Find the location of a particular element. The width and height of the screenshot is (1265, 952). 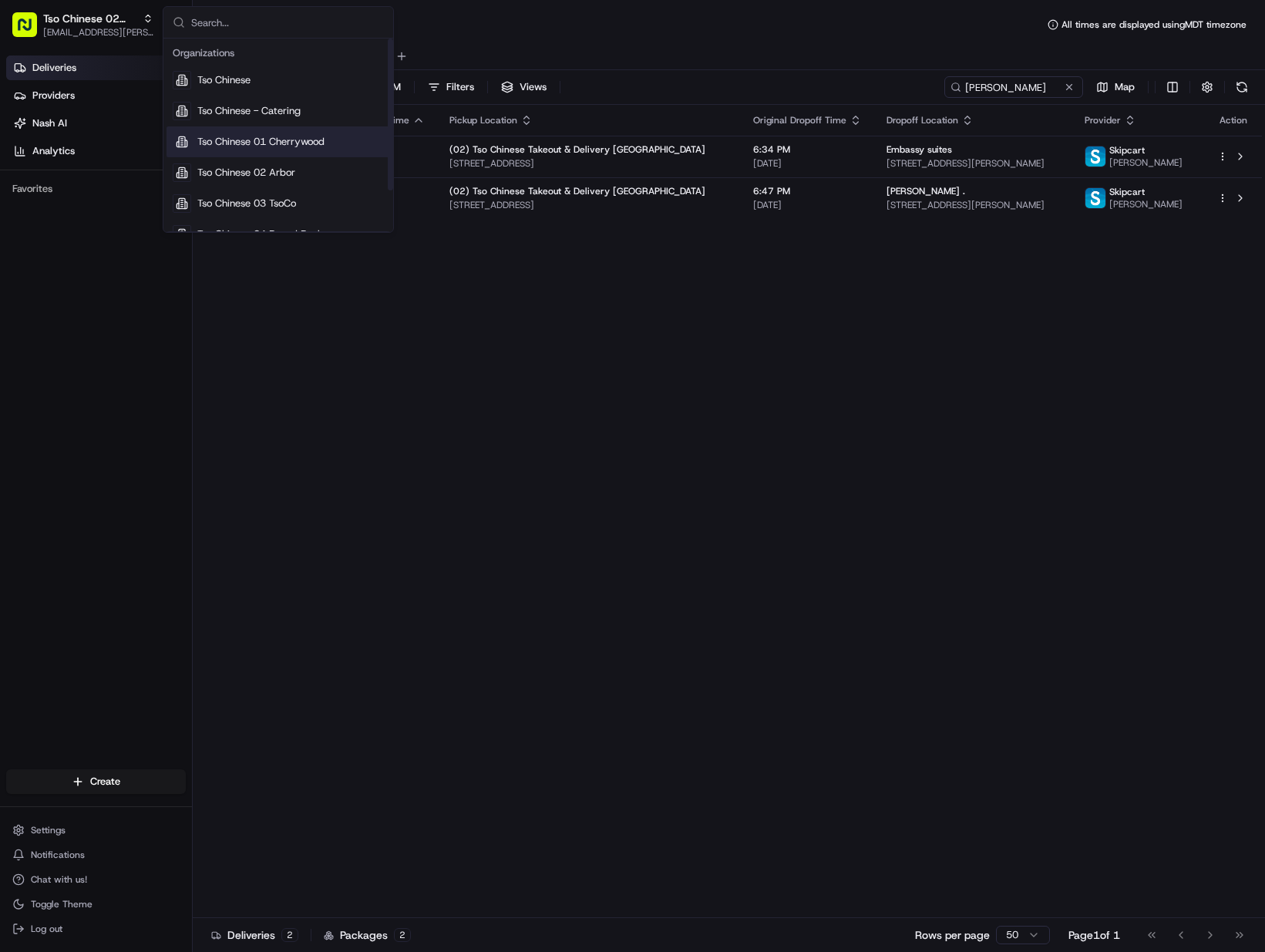

span: Filters is located at coordinates (460, 87).